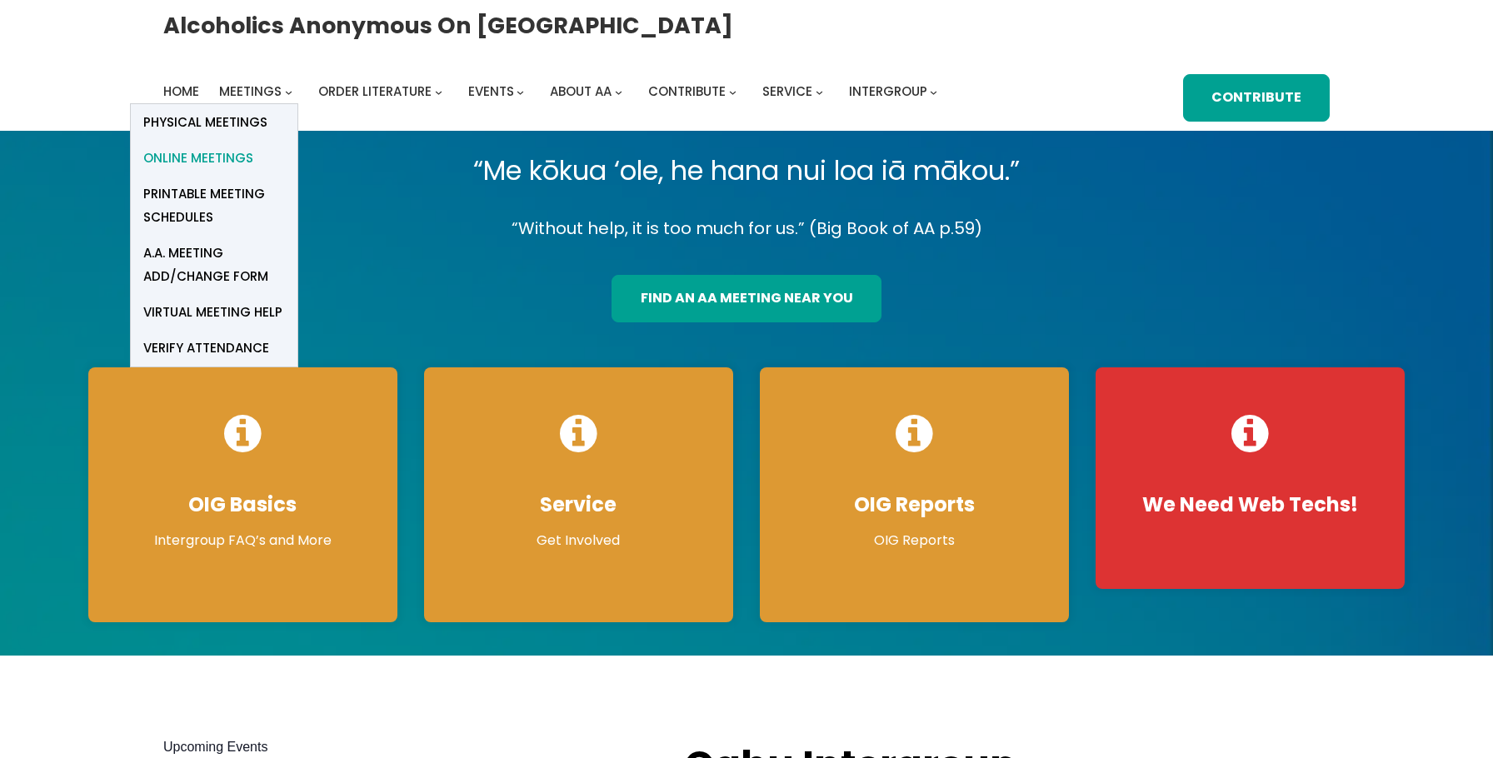 The image size is (1493, 758). Describe the element at coordinates (581, 91) in the screenshot. I see `span: About AA` at that location.